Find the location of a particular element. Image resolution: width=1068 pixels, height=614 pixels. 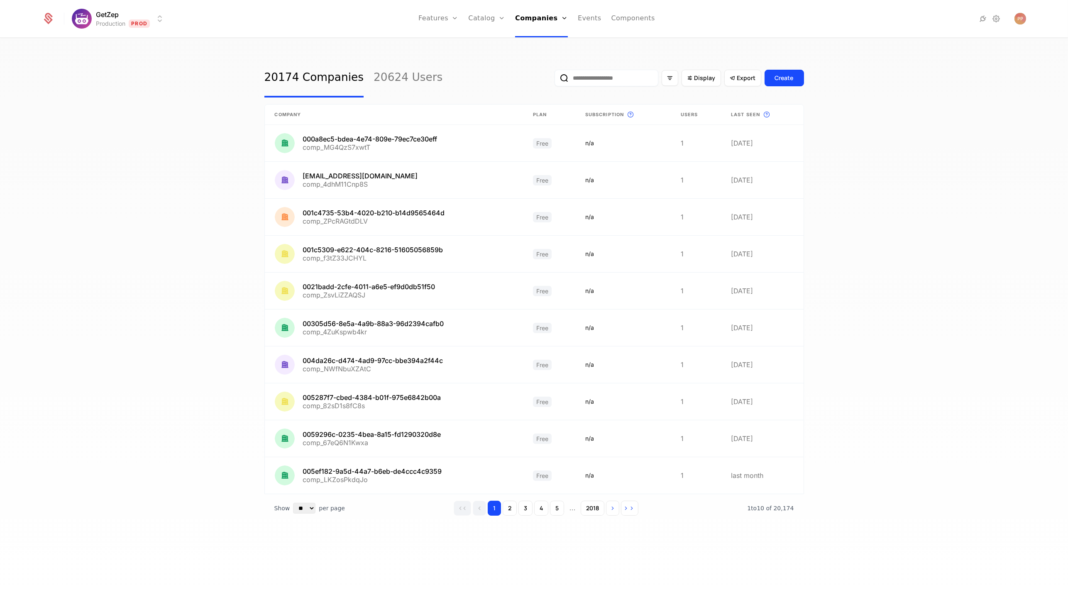

span: Last seen is located at coordinates (745, 115).